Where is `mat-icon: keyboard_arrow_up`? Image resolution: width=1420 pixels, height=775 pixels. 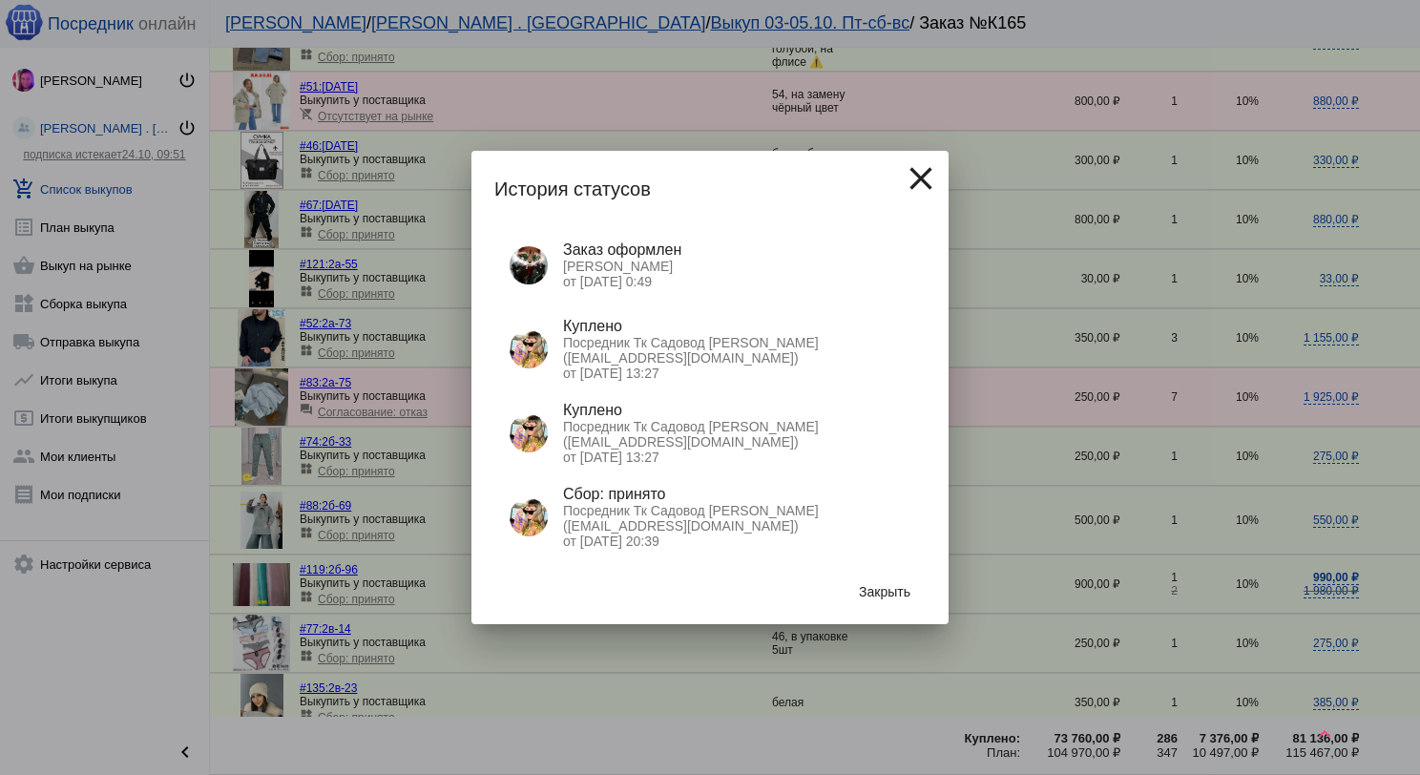 mat-icon: keyboard_arrow_up is located at coordinates (1325, 734).